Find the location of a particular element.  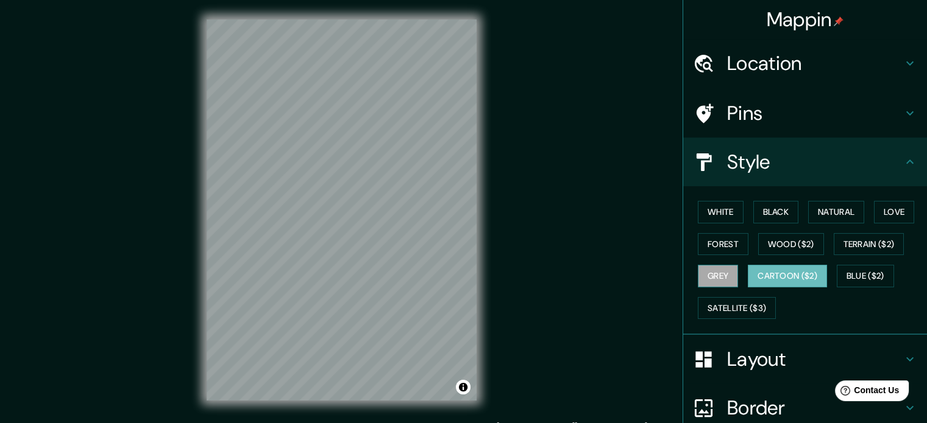

div: Layout is located at coordinates (805, 359).